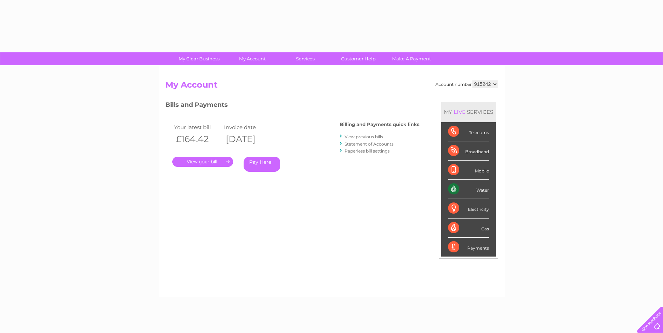 Image resolution: width=663 pixels, height=333 pixels. What do you see at coordinates (367, 151) in the screenshot?
I see `a: Paperless bill settings` at bounding box center [367, 151].